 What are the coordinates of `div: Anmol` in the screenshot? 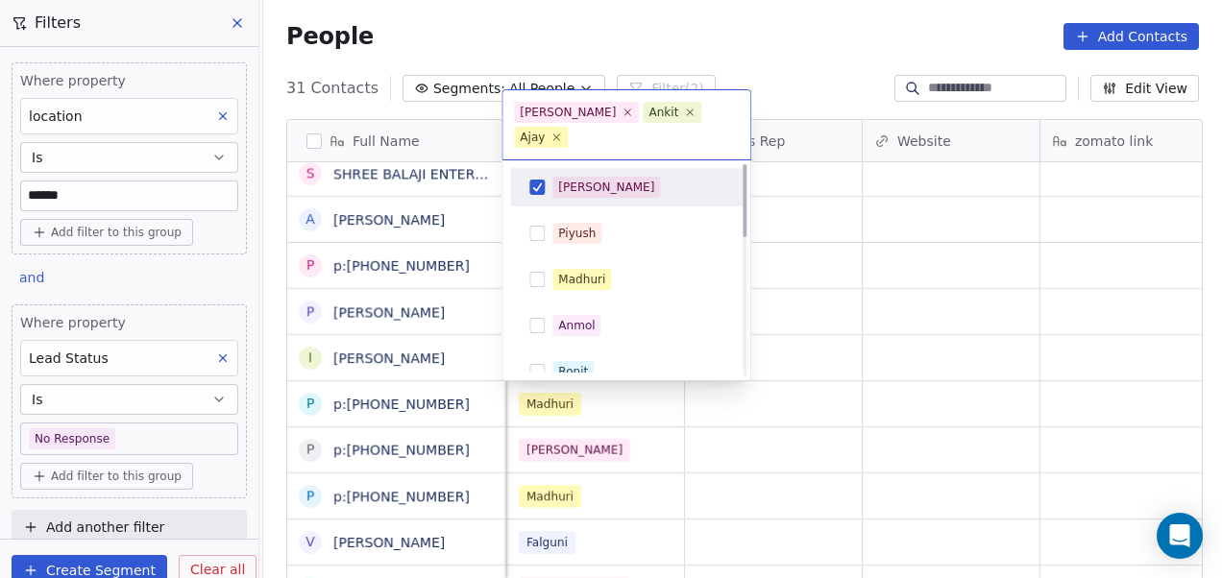 It's located at (576, 326).